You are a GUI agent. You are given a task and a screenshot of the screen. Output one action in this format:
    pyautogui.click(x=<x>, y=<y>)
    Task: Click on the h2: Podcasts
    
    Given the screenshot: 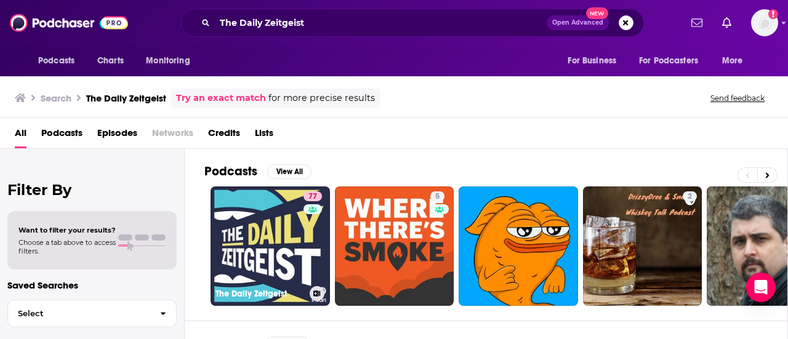 What is the action you would take?
    pyautogui.click(x=231, y=171)
    